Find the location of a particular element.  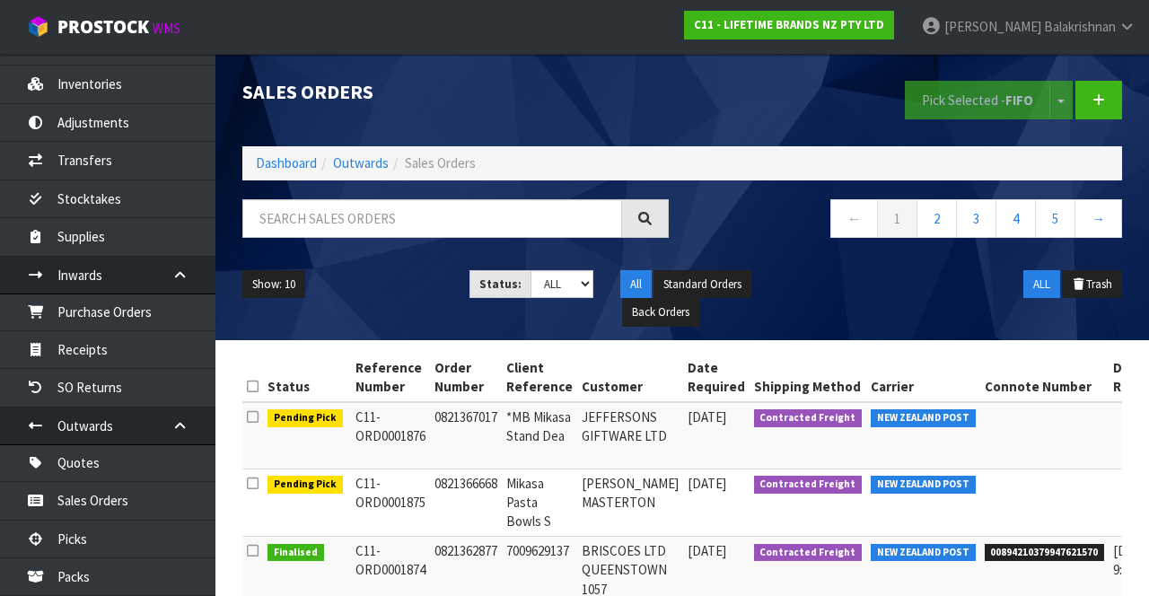

button: Standard Orders is located at coordinates (702, 284).